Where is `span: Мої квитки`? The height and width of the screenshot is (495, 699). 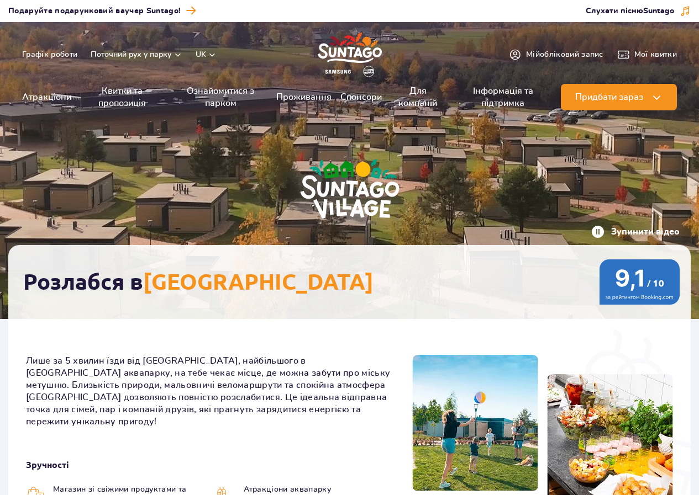
span: Мої квитки is located at coordinates (655, 55).